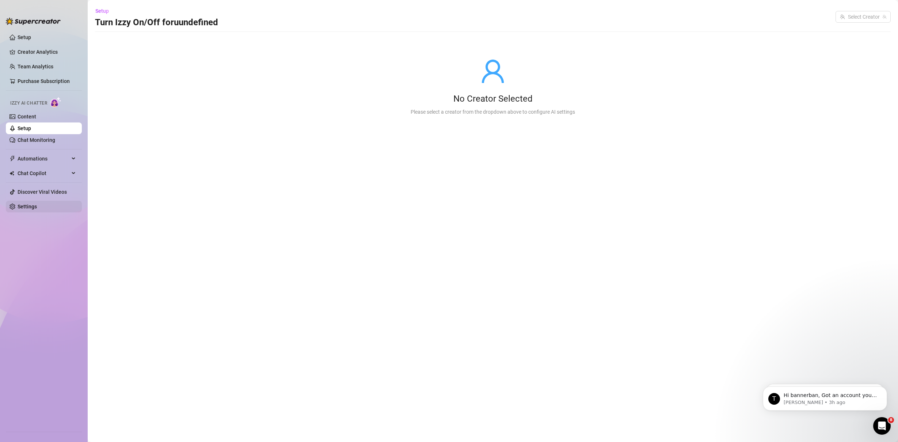 The height and width of the screenshot is (442, 898). Describe the element at coordinates (56, 102) in the screenshot. I see `img: AI Chatter` at that location.